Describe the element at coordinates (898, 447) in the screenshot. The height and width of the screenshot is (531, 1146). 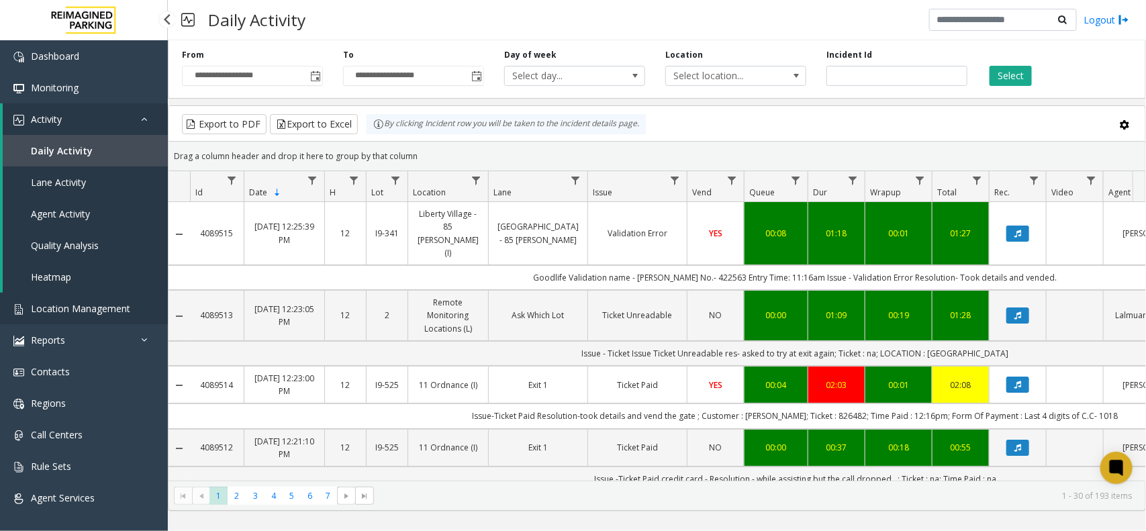
I see `a: 00:18` at that location.